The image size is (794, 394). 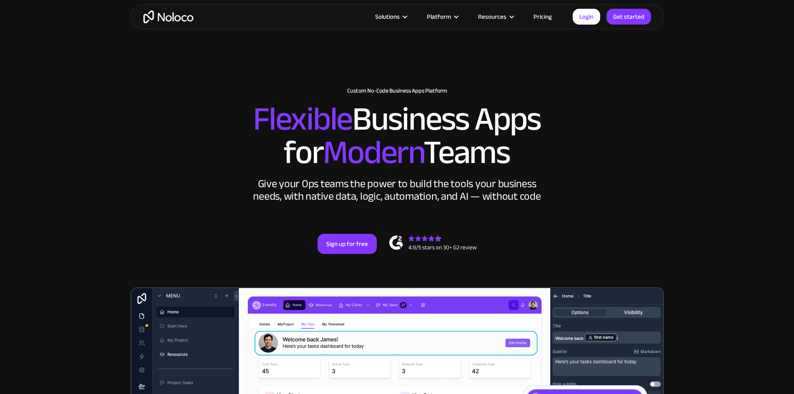 I want to click on h2: Business Apps for Teams, so click(x=397, y=136).